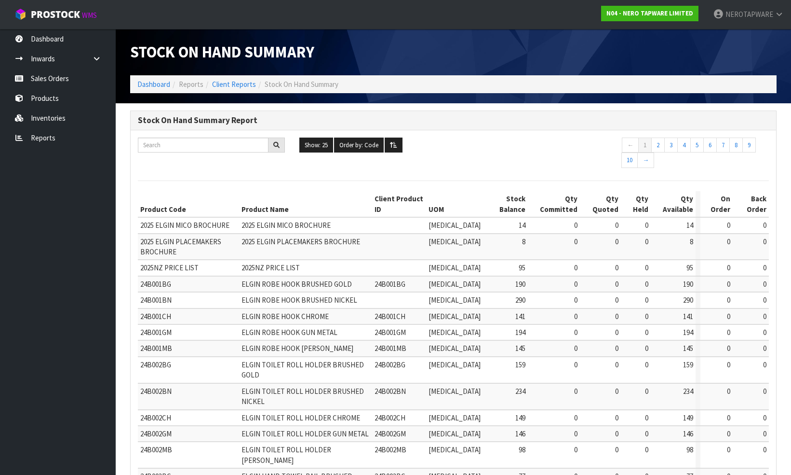  Describe the element at coordinates (156, 348) in the screenshot. I see `span: 24B001MB` at that location.